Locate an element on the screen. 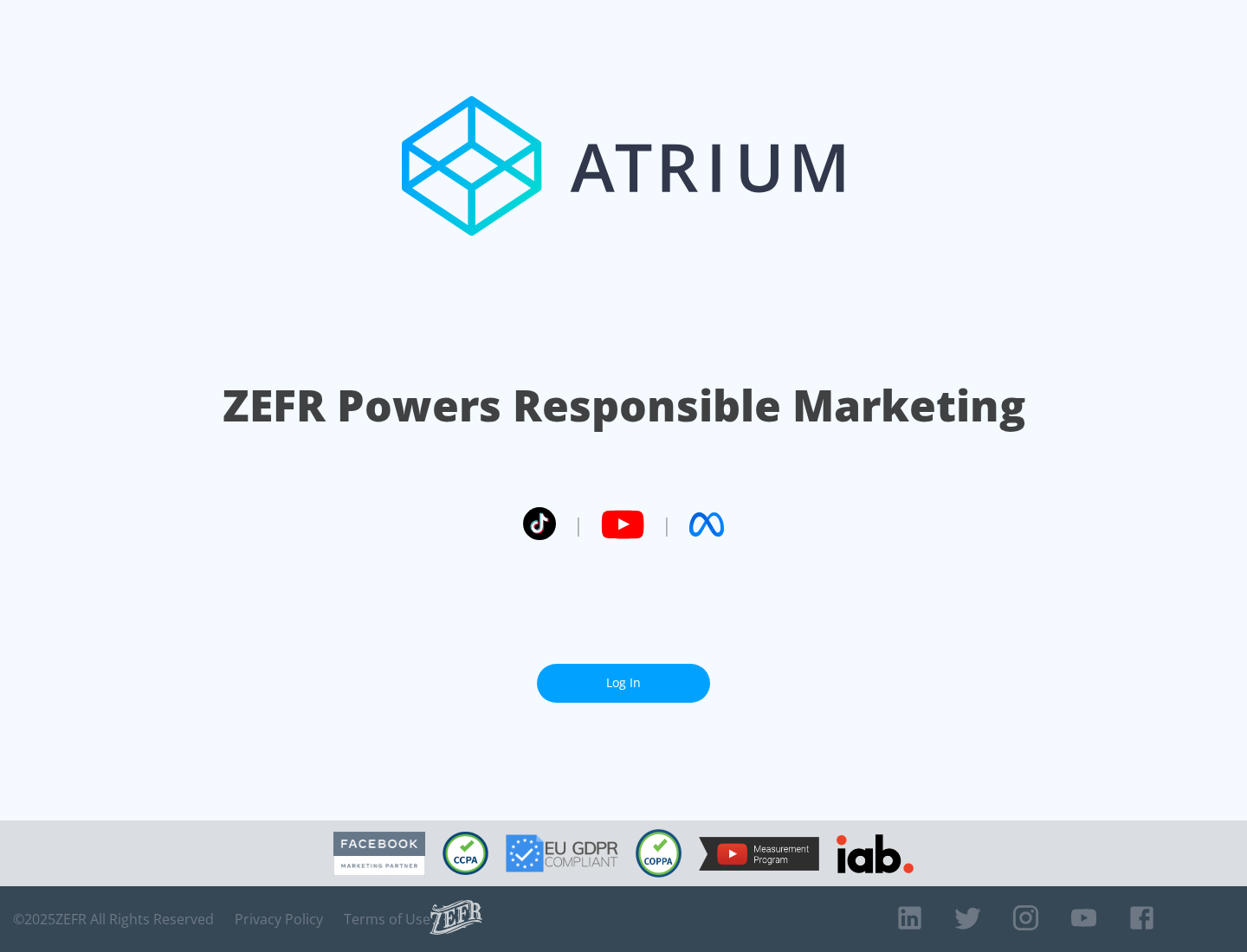 This screenshot has height=952, width=1247. img: Facebook Marketing Partner is located at coordinates (379, 854).